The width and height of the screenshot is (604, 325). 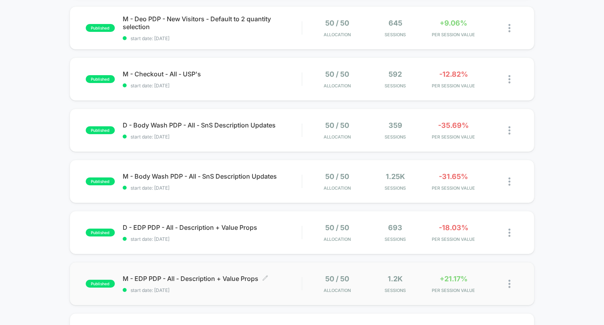 I want to click on span: -12.82%, so click(x=453, y=74).